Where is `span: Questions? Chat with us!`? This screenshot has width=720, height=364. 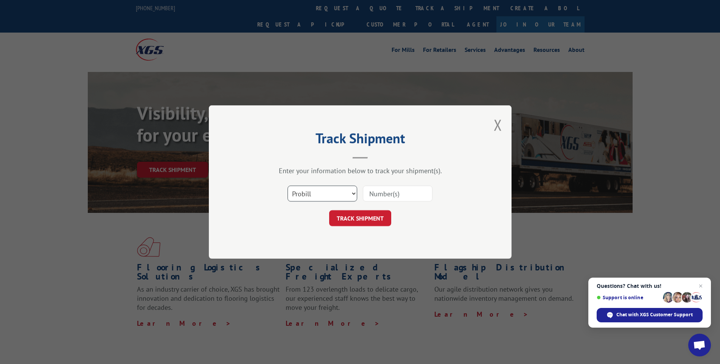 span: Questions? Chat with us! is located at coordinates (650, 286).